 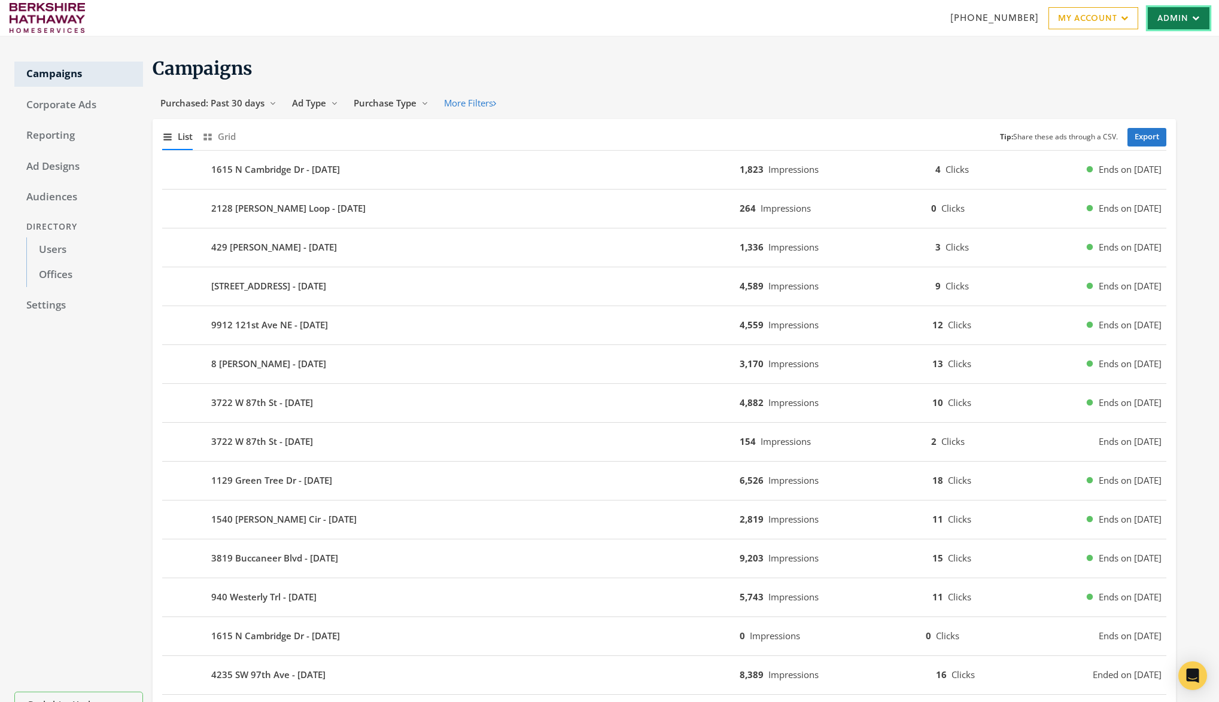 What do you see at coordinates (78, 227) in the screenshot?
I see `div: Directory` at bounding box center [78, 227].